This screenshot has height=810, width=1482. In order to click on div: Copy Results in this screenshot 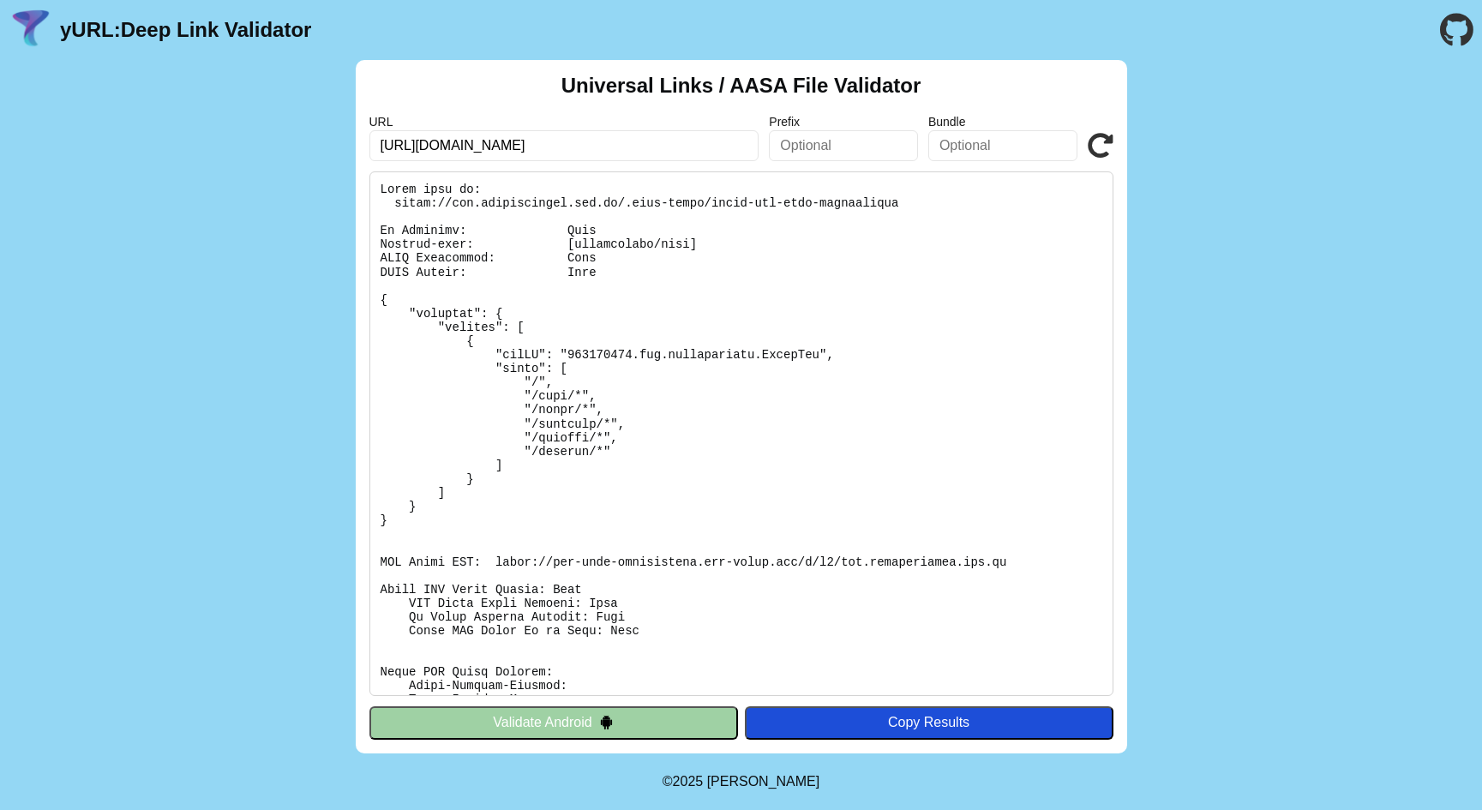, I will do `click(929, 723)`.